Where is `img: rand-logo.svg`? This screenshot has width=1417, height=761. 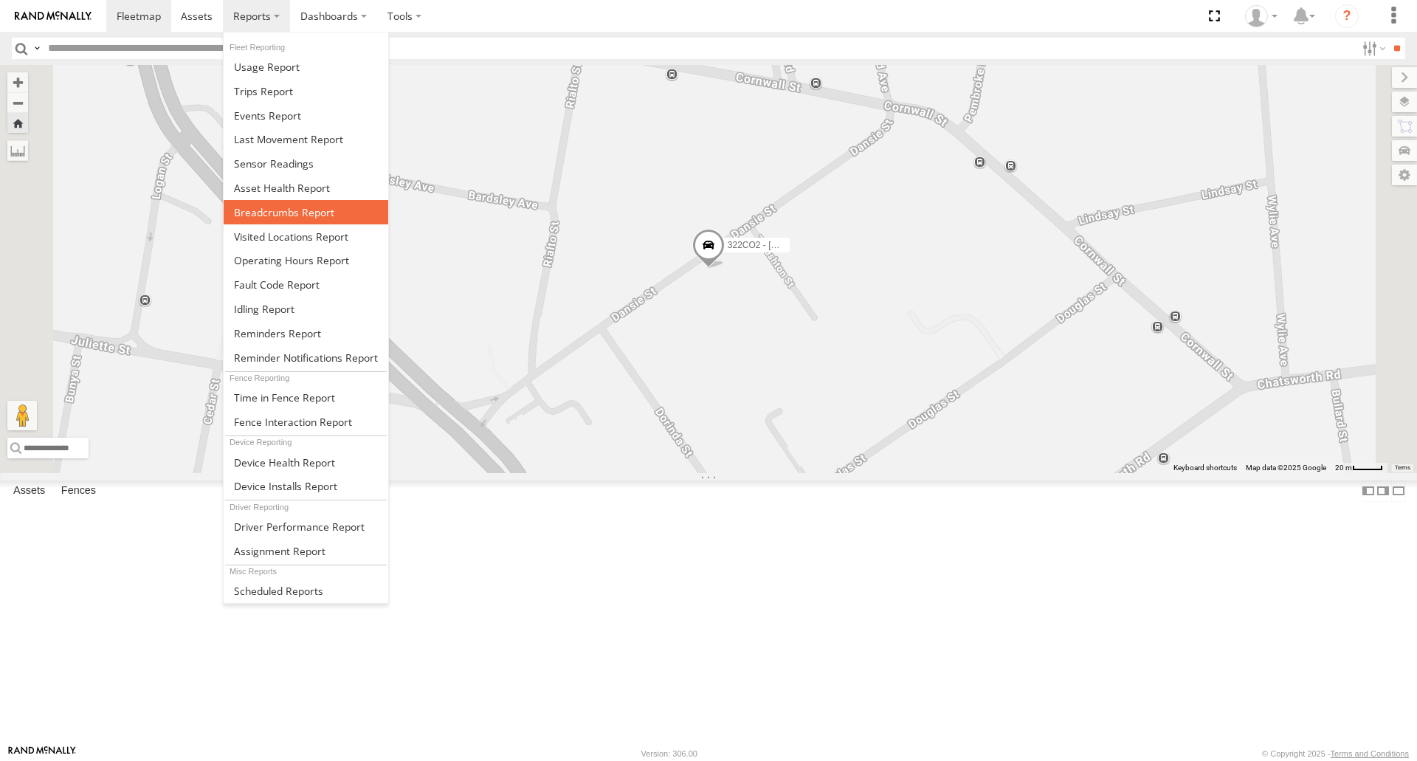 img: rand-logo.svg is located at coordinates (53, 16).